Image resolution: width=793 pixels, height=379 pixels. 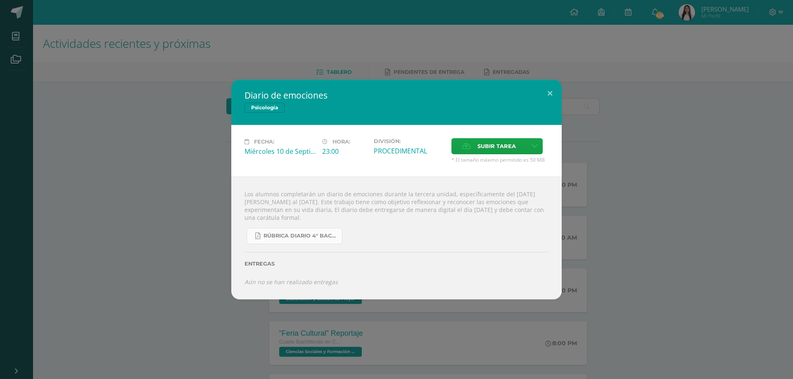 I want to click on button: Close (Esc), so click(x=549, y=94).